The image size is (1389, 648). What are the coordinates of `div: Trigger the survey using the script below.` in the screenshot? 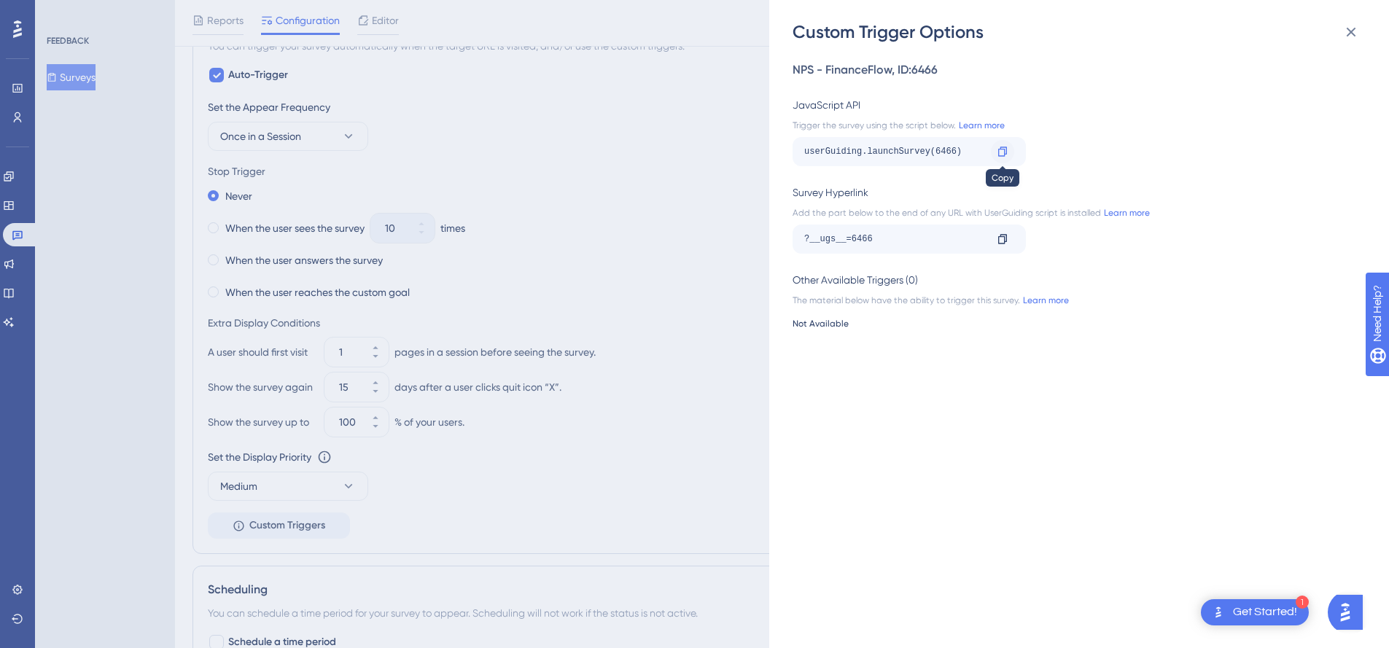 It's located at (1075, 125).